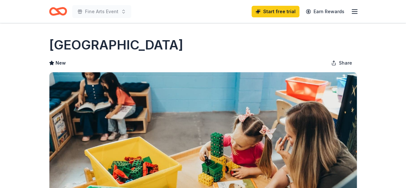 The image size is (406, 188). Describe the element at coordinates (102, 12) in the screenshot. I see `button: Fine Arts Event` at that location.